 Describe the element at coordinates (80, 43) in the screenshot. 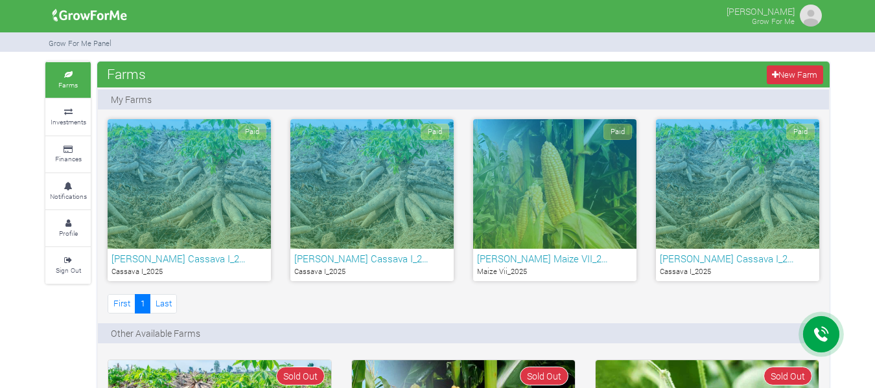

I see `small: Grow For Me Panel` at that location.